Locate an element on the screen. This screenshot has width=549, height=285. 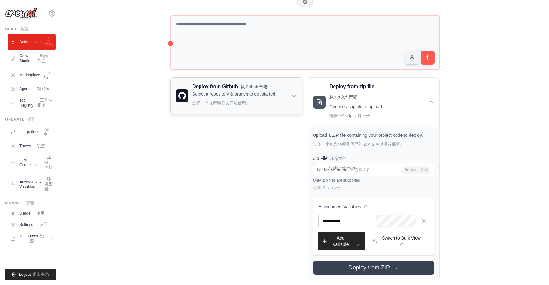
span: Switch to Bulk View is located at coordinates (402, 241).